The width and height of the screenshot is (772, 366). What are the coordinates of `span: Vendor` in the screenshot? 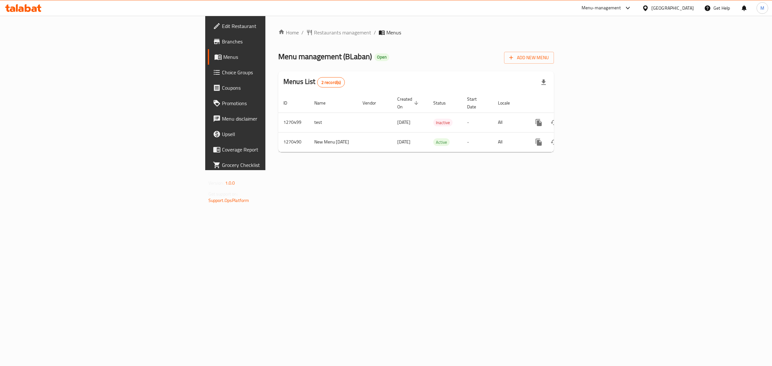 It's located at (373, 103).